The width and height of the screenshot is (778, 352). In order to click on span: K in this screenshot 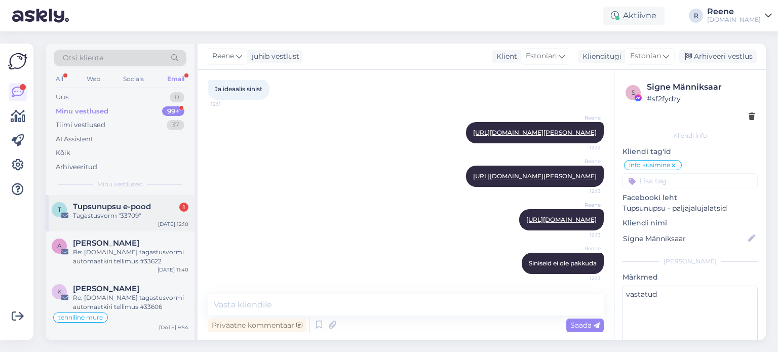, I will do `click(59, 291)`.